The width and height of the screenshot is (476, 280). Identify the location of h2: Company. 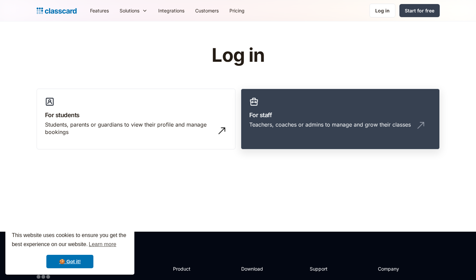
(400, 269).